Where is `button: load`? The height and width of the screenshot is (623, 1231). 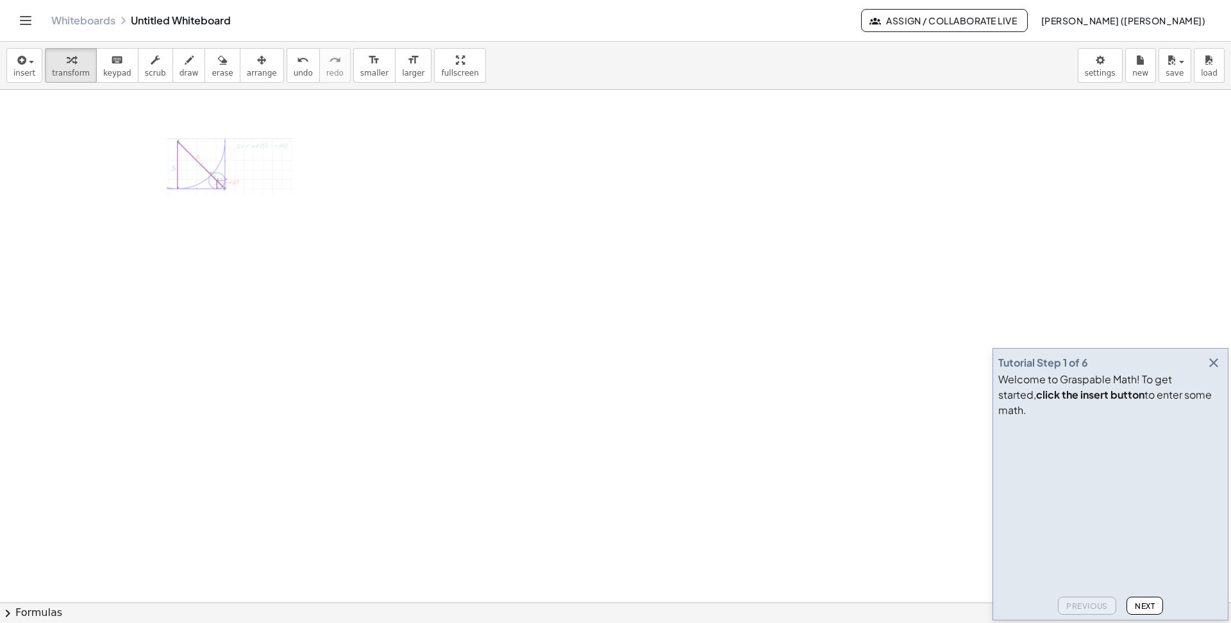 button: load is located at coordinates (1209, 65).